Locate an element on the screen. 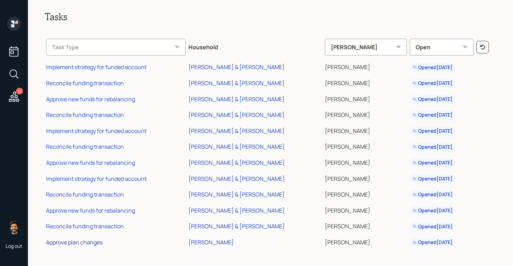  div: Task Type is located at coordinates (116, 47).